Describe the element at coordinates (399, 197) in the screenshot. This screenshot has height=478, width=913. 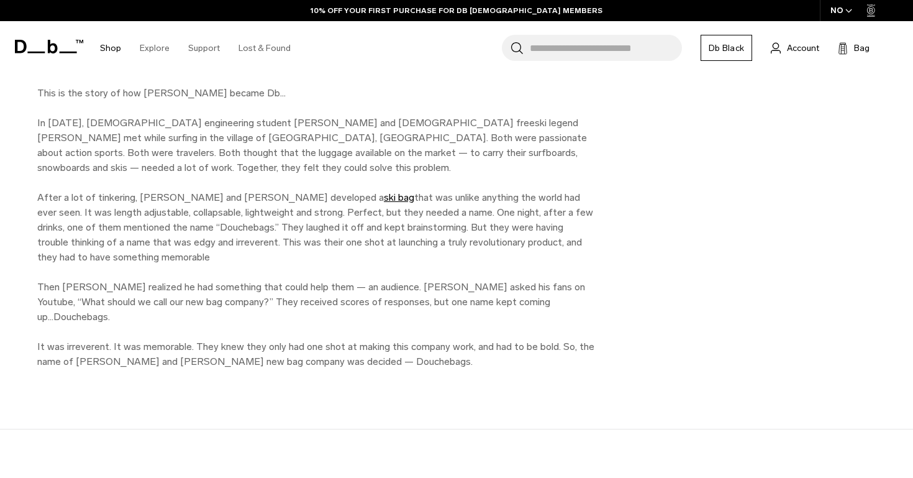
I see `a: ski bag` at that location.